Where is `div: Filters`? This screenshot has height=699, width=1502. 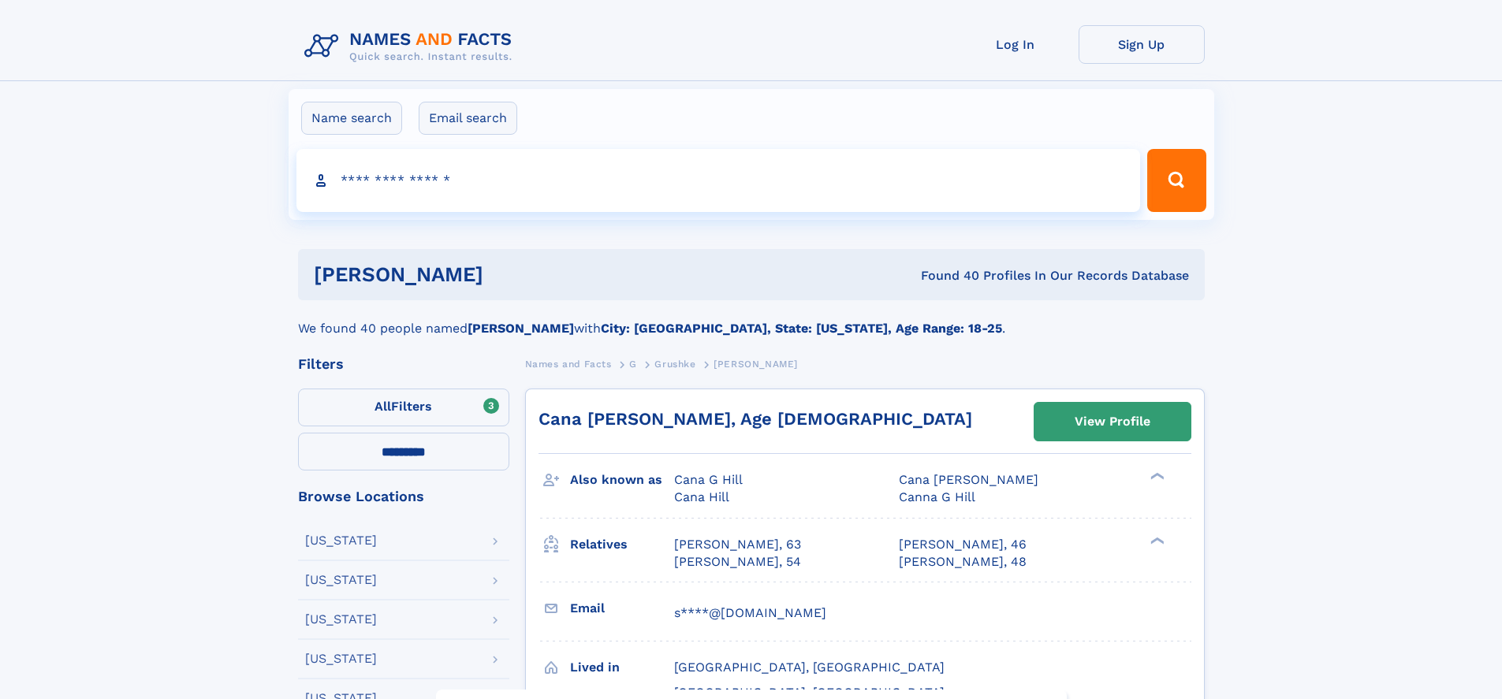 div: Filters is located at coordinates (404, 364).